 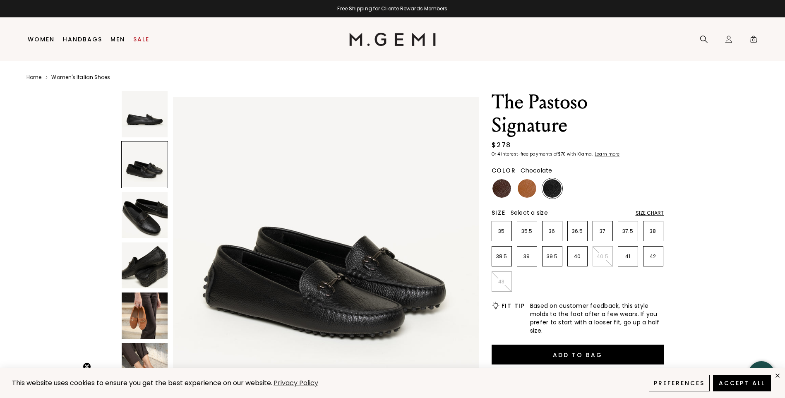 I want to click on button: Close teaser, so click(x=87, y=367).